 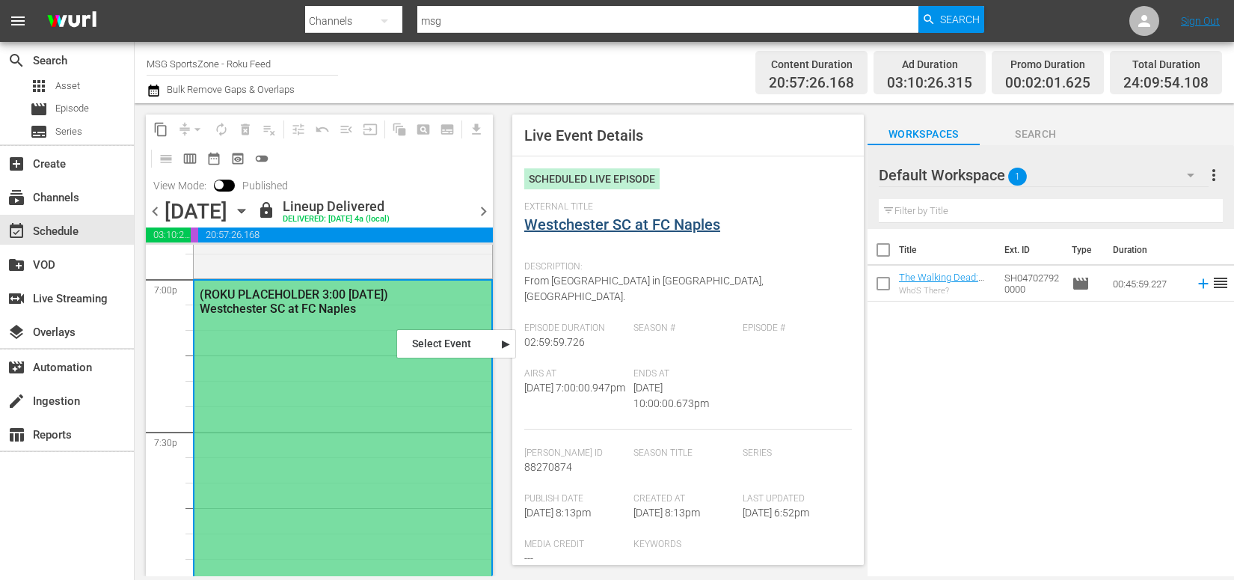 I want to click on span: chevron_right, so click(x=483, y=211).